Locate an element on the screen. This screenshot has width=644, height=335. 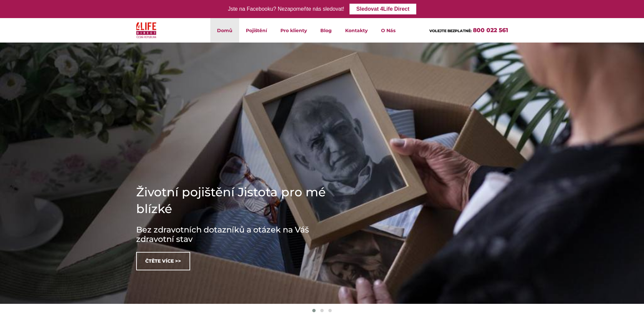
a: Čtěte více >> is located at coordinates (163, 261).